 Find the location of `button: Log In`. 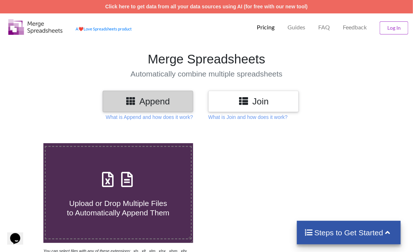

button: Log In is located at coordinates (394, 28).